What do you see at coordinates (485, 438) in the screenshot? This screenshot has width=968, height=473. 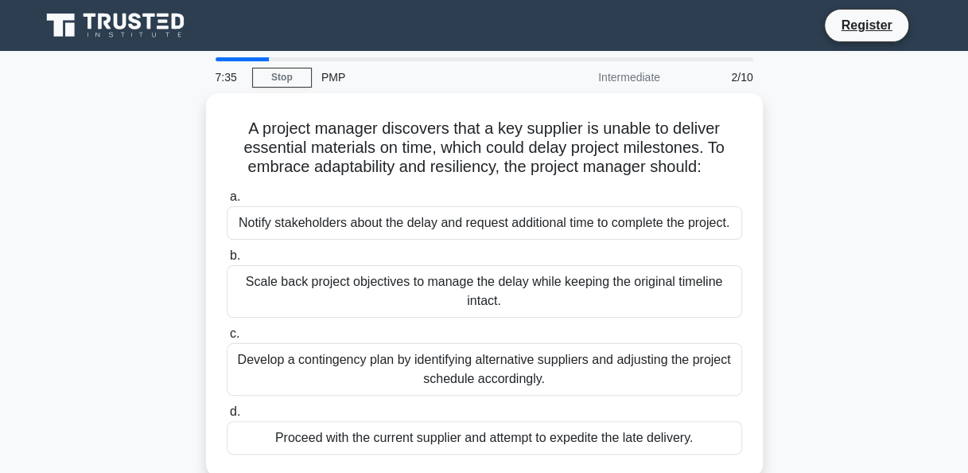 I see `div: Proceed with the current supplier and attempt to expedite the late delivery.` at bounding box center [485, 438].